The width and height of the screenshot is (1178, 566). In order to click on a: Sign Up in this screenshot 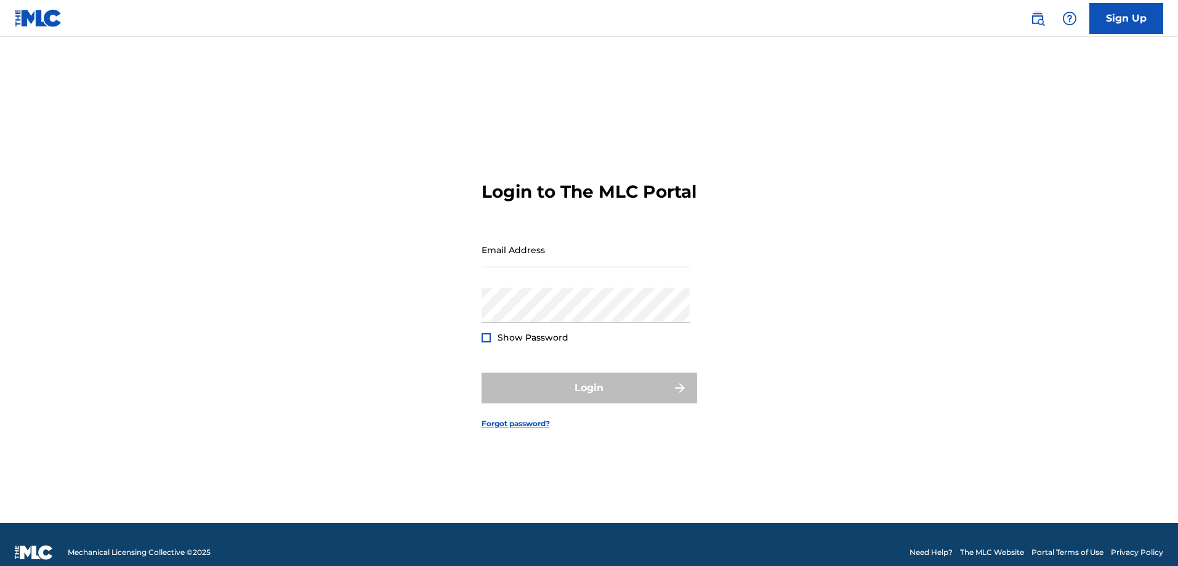, I will do `click(1126, 18)`.